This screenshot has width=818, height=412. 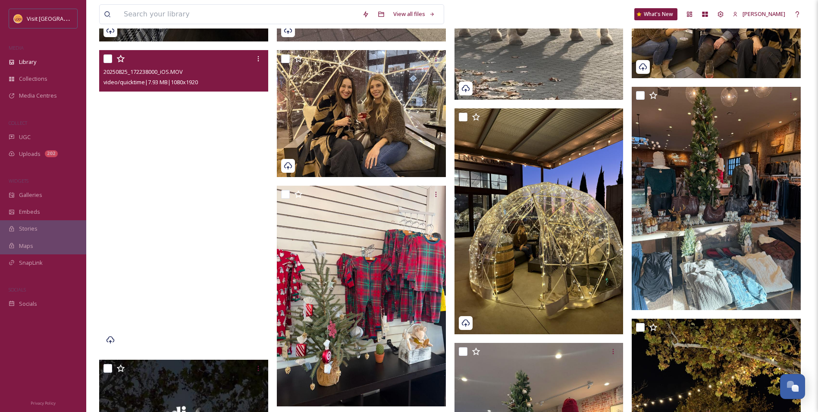 I want to click on span: SnapLink, so click(x=31, y=262).